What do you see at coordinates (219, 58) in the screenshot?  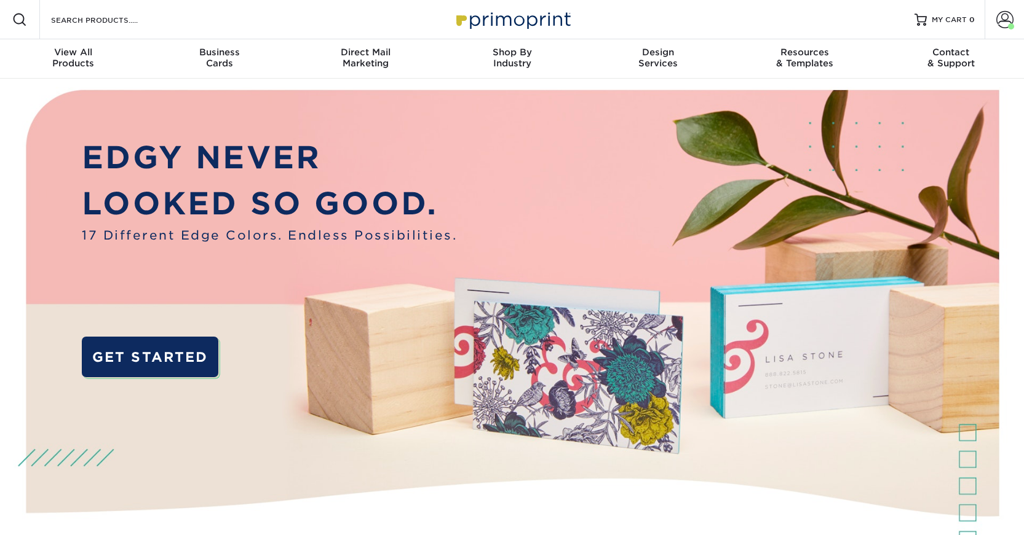 I see `div: Cards` at bounding box center [219, 58].